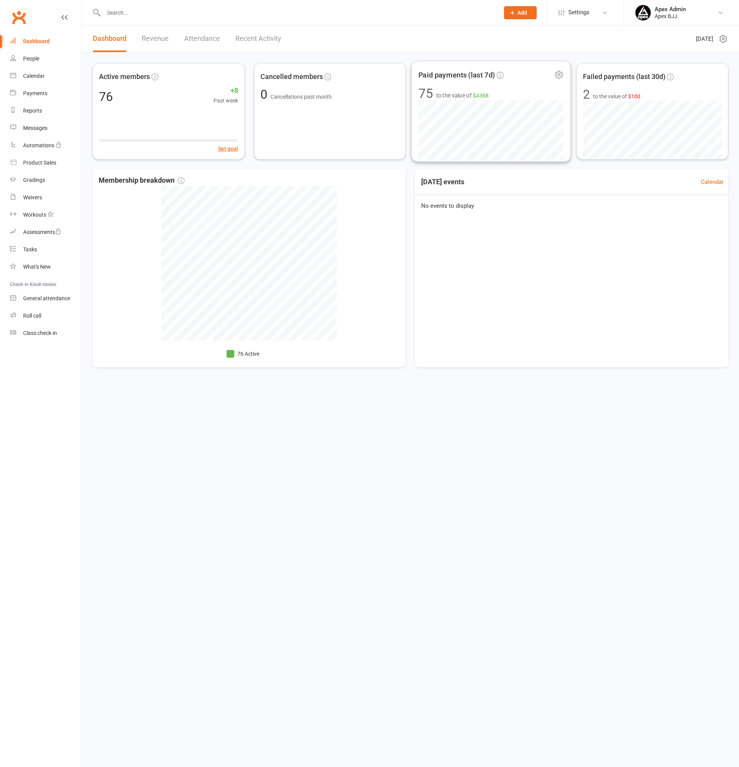  I want to click on span: Failed payments (last 30d), so click(624, 77).